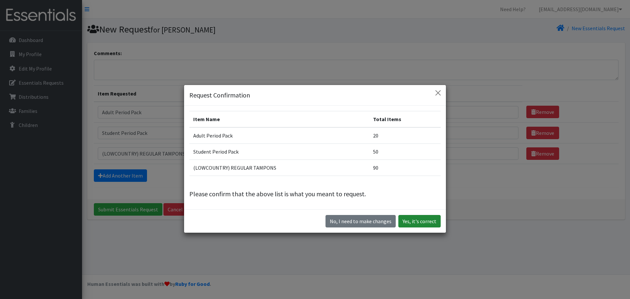 This screenshot has width=630, height=299. I want to click on td: 50, so click(405, 151).